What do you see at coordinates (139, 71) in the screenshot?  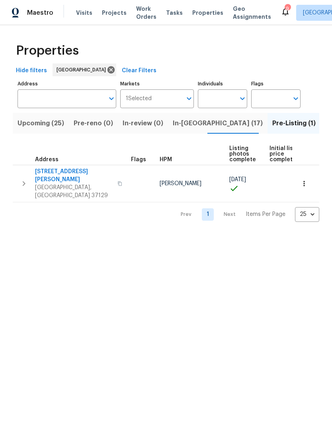 I see `span: Clear Filters` at bounding box center [139, 71].